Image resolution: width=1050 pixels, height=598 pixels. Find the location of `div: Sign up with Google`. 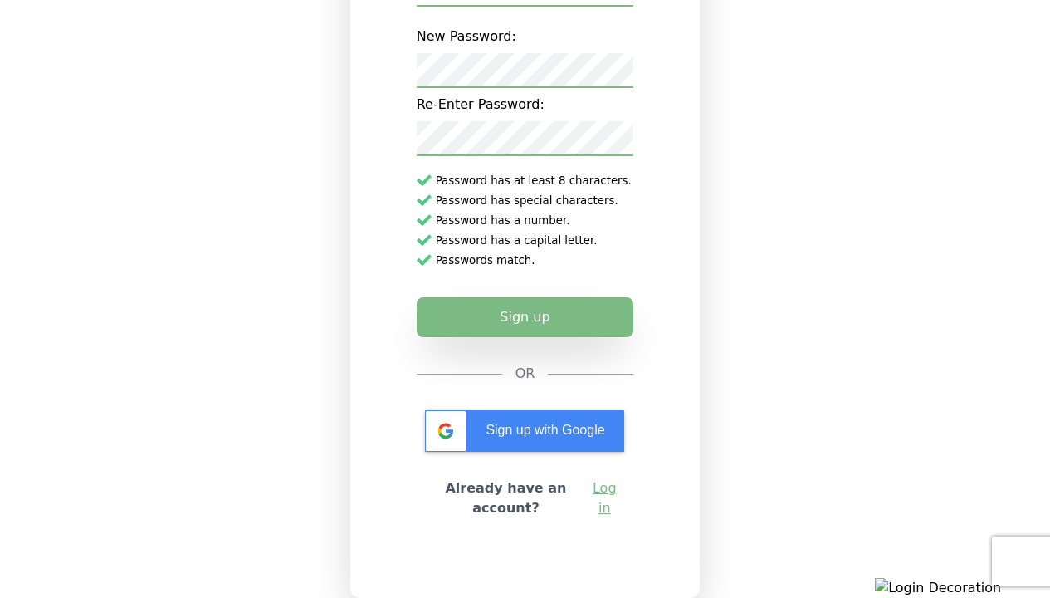

div: Sign up with Google is located at coordinates (524, 431).